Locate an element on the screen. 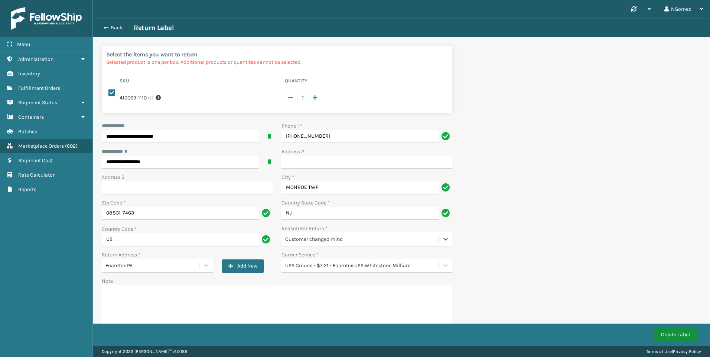 The image size is (710, 357). a: Privacy Policy is located at coordinates (687, 352).